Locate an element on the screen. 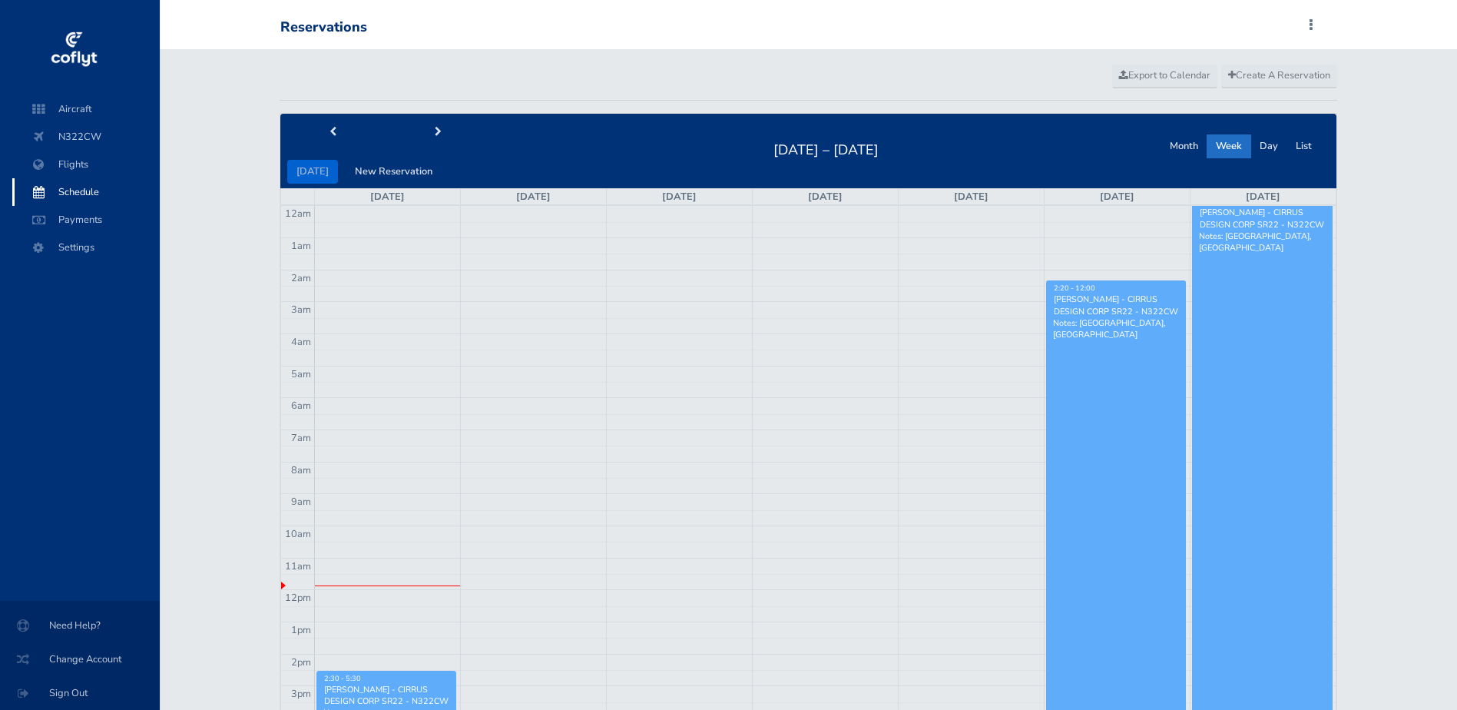 The image size is (1457, 710). span: 3pm is located at coordinates (301, 694).